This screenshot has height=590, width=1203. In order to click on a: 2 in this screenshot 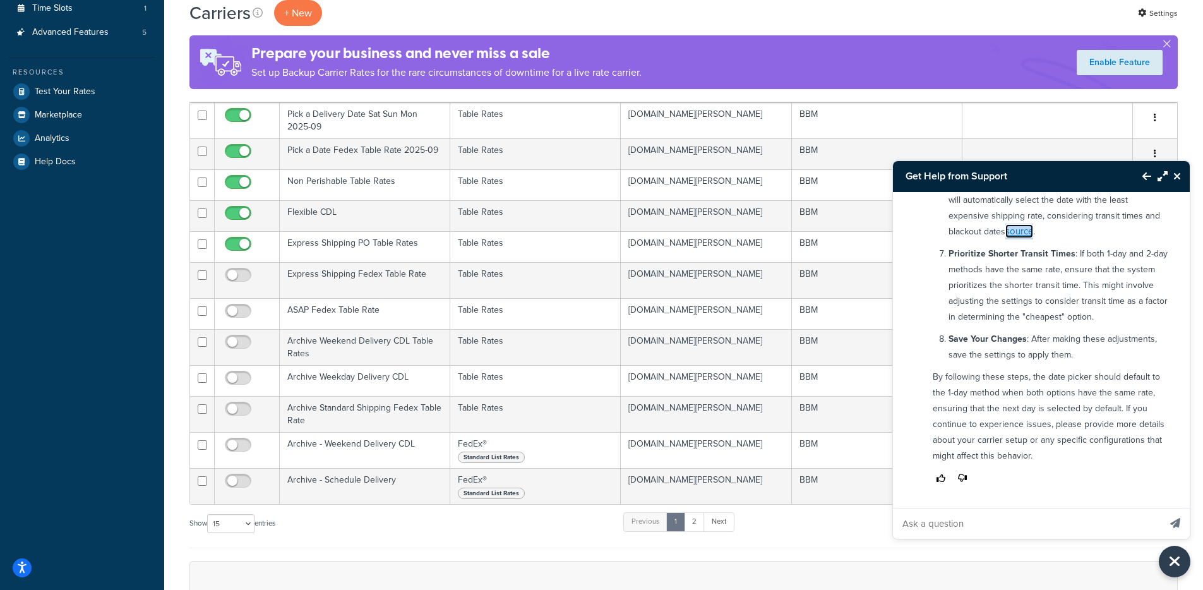, I will do `click(694, 522)`.